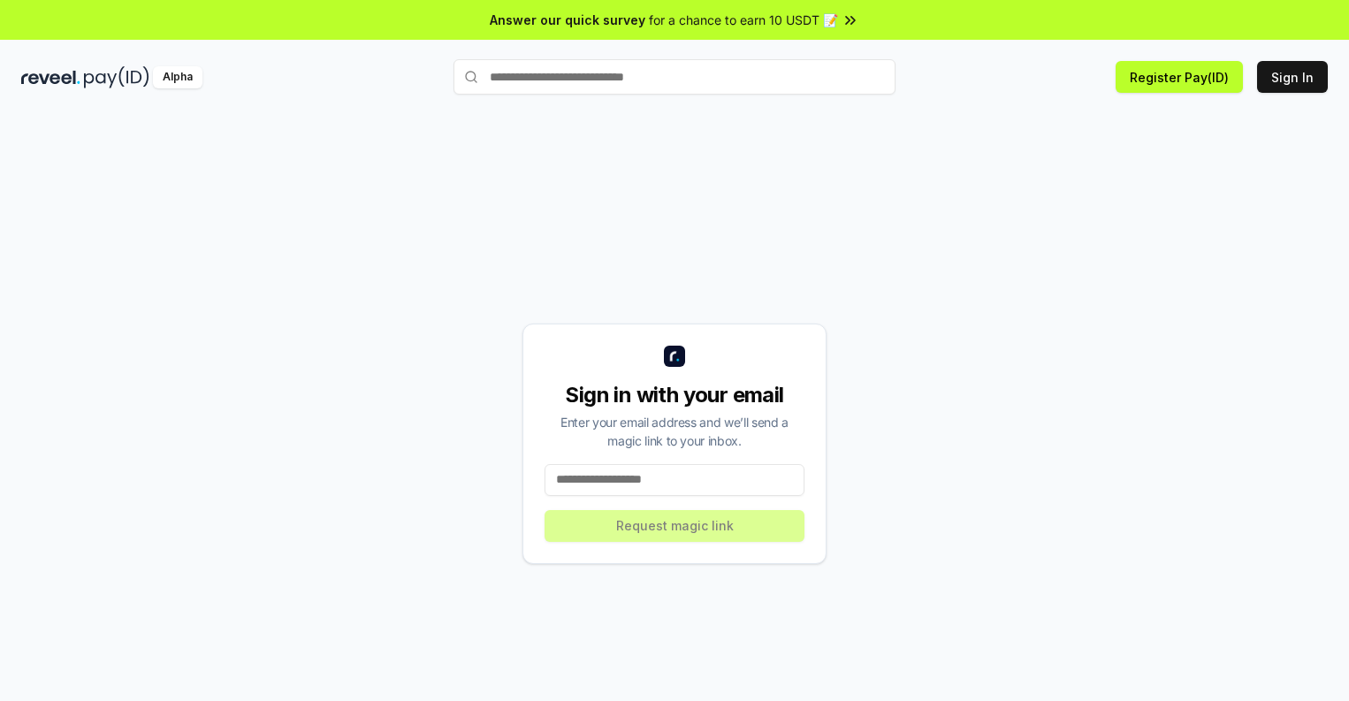 The height and width of the screenshot is (701, 1349). What do you see at coordinates (675, 395) in the screenshot?
I see `div: Sign in with your email` at bounding box center [675, 395].